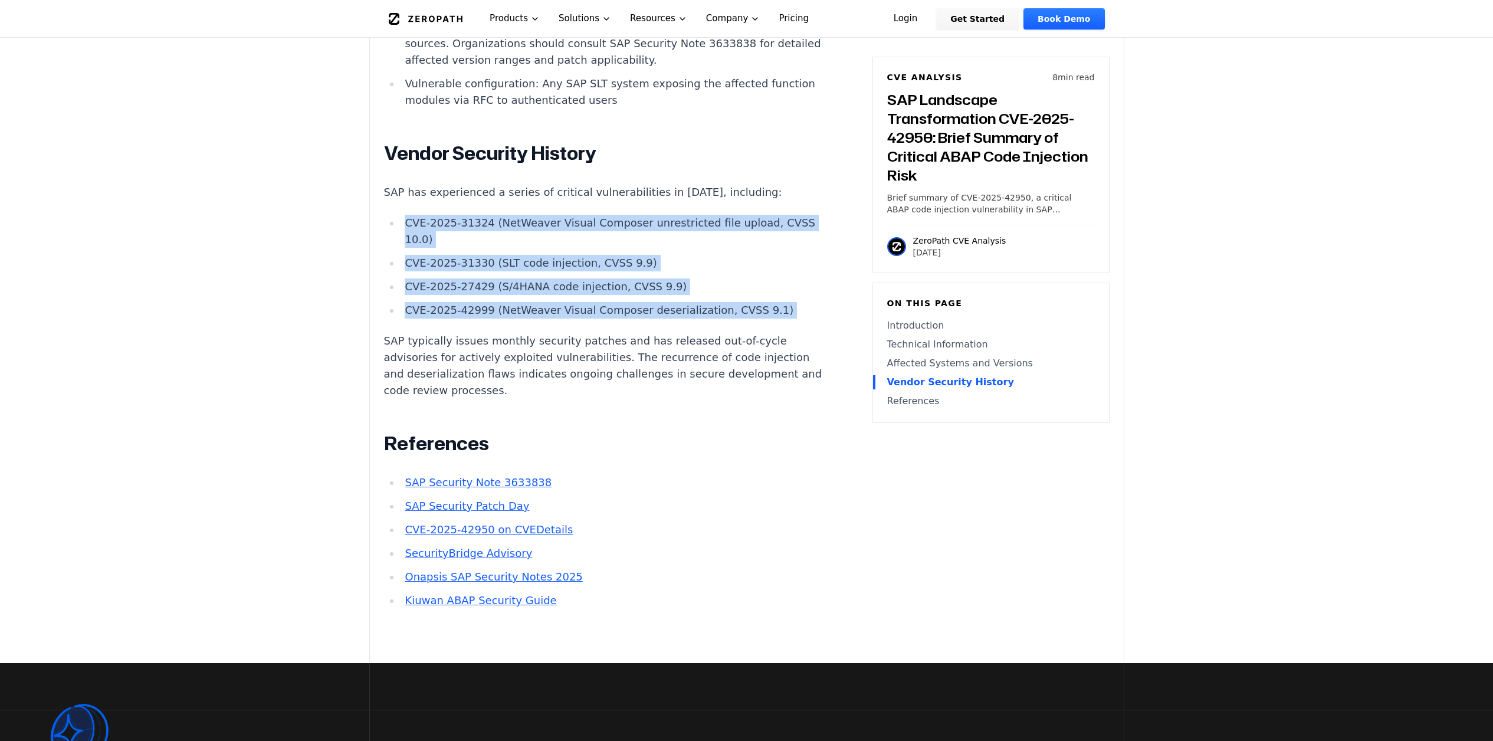  What do you see at coordinates (991, 382) in the screenshot?
I see `a: Vendor Security History` at bounding box center [991, 382].